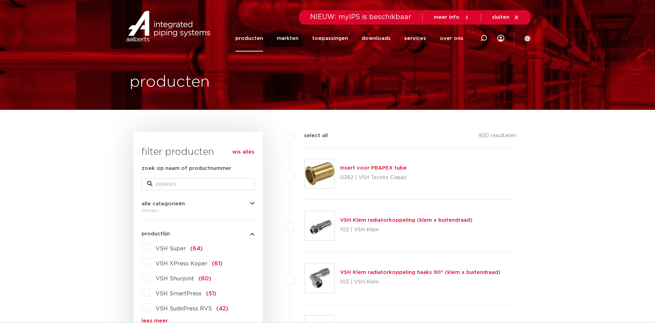 This screenshot has height=323, width=655. Describe the element at coordinates (415, 38) in the screenshot. I see `a: services` at that location.